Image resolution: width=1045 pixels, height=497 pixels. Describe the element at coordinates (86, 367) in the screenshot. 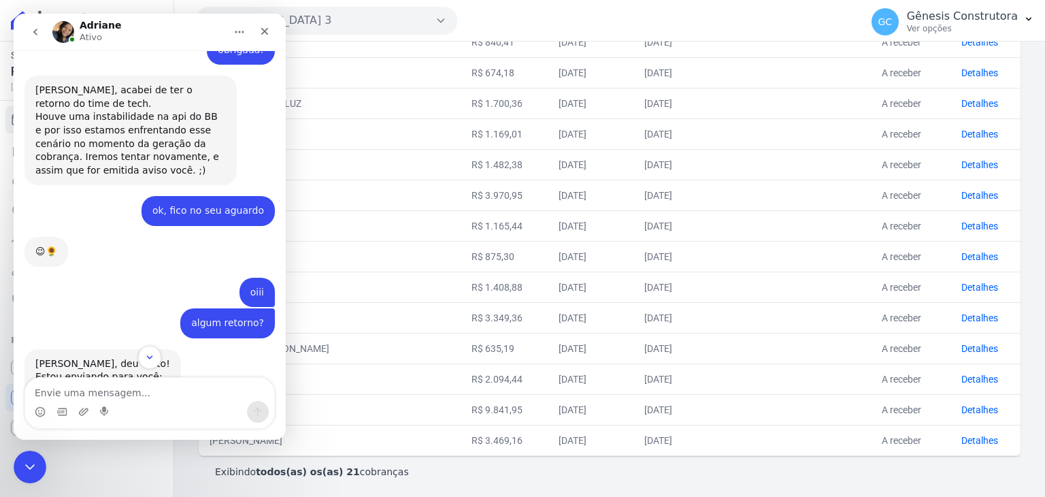

I see `a: Recebíveis` at that location.